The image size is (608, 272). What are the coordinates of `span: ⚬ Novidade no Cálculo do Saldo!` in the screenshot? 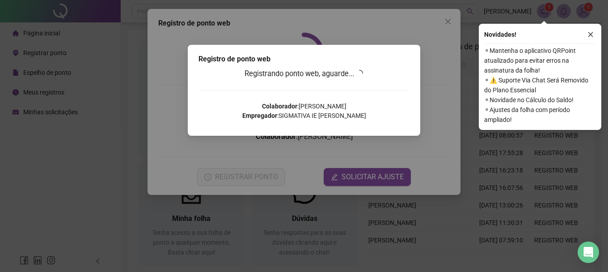 It's located at (540, 100).